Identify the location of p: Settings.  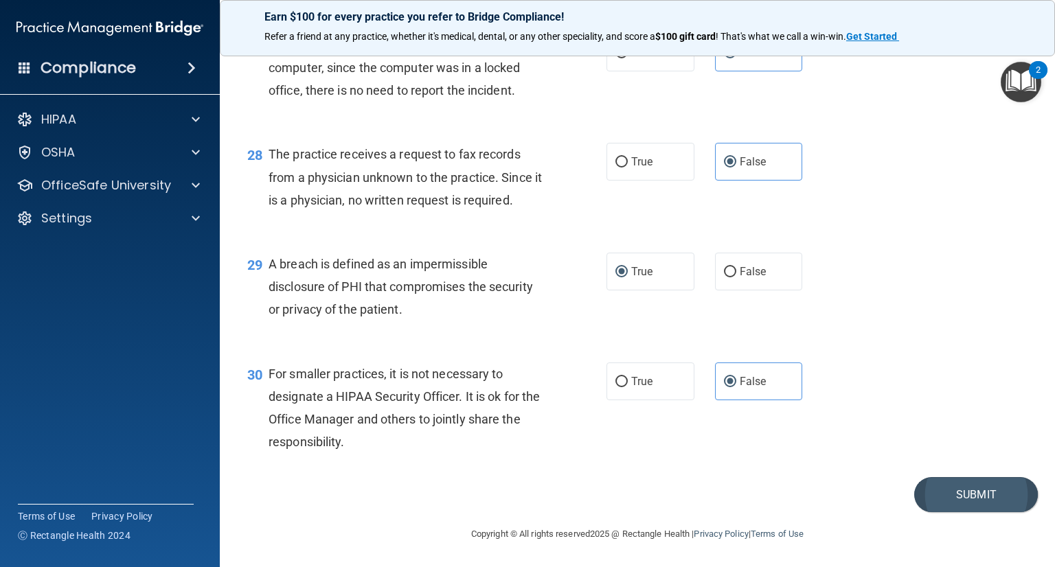
(67, 218).